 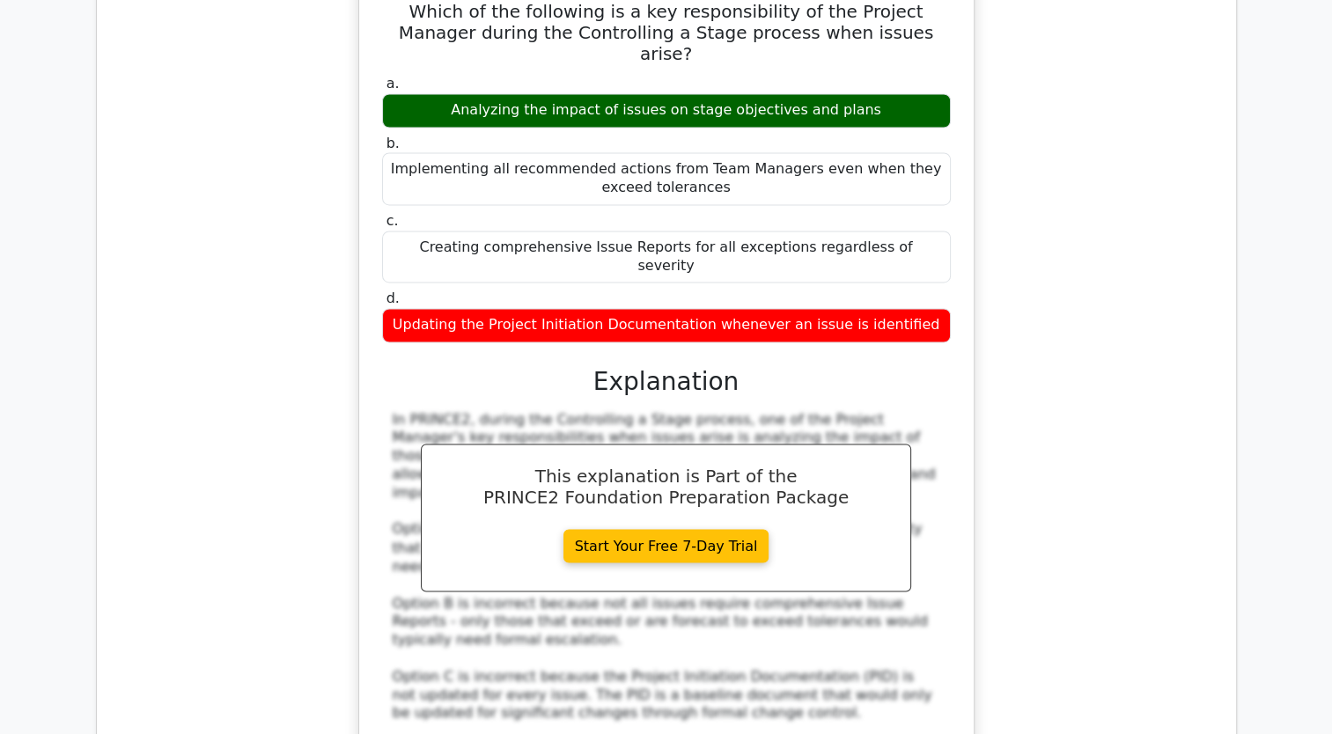 What do you see at coordinates (666, 33) in the screenshot?
I see `h5: Which of the following is a key responsibility of the Project Manager during the Controlling a St...` at bounding box center [666, 33].